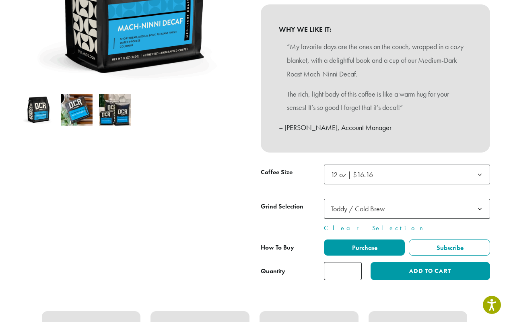 This screenshot has width=509, height=322. I want to click on span: Subscribe, so click(450, 248).